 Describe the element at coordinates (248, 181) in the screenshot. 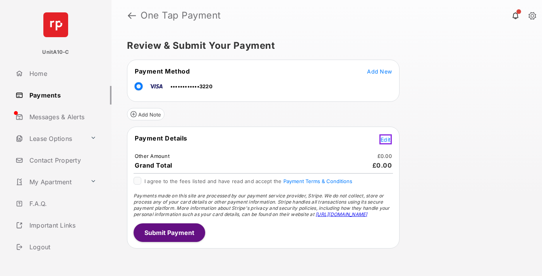

I see `span: I agree to the fees listed and have read and accept the` at that location.